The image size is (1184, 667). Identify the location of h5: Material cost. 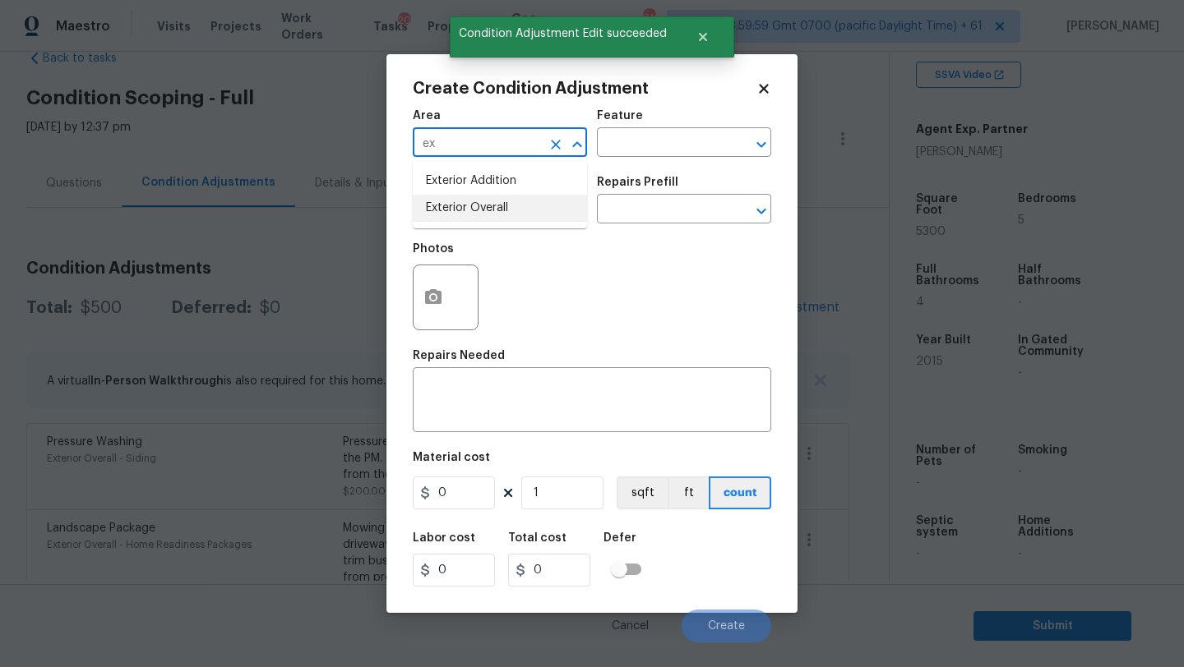
(451, 458).